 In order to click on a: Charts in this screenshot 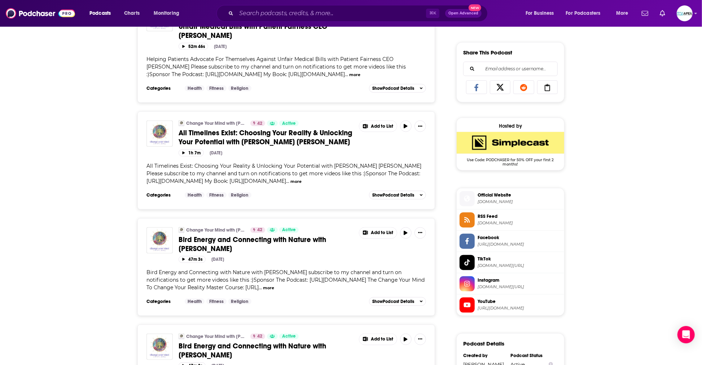, I will do `click(132, 13)`.